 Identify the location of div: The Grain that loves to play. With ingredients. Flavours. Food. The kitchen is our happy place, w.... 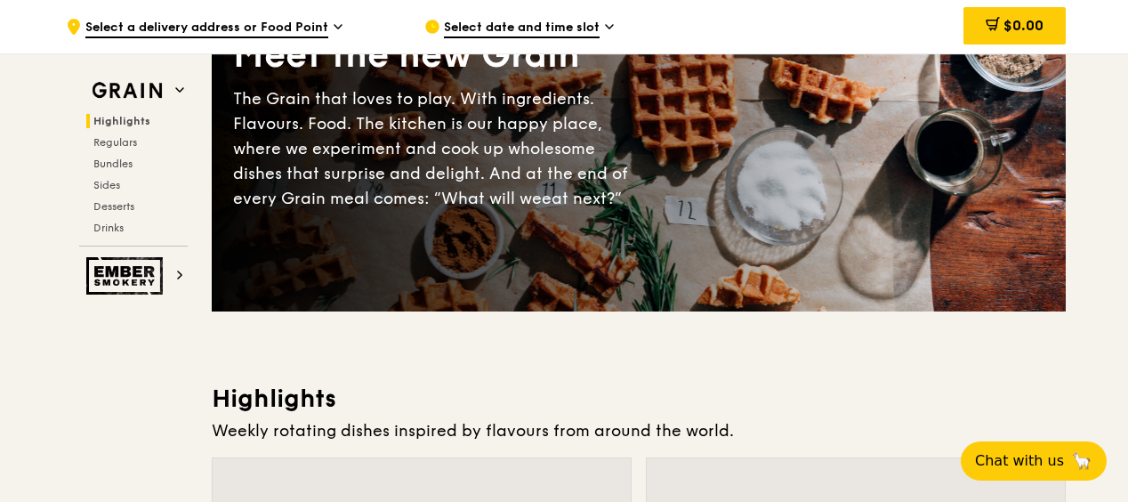
(436, 149).